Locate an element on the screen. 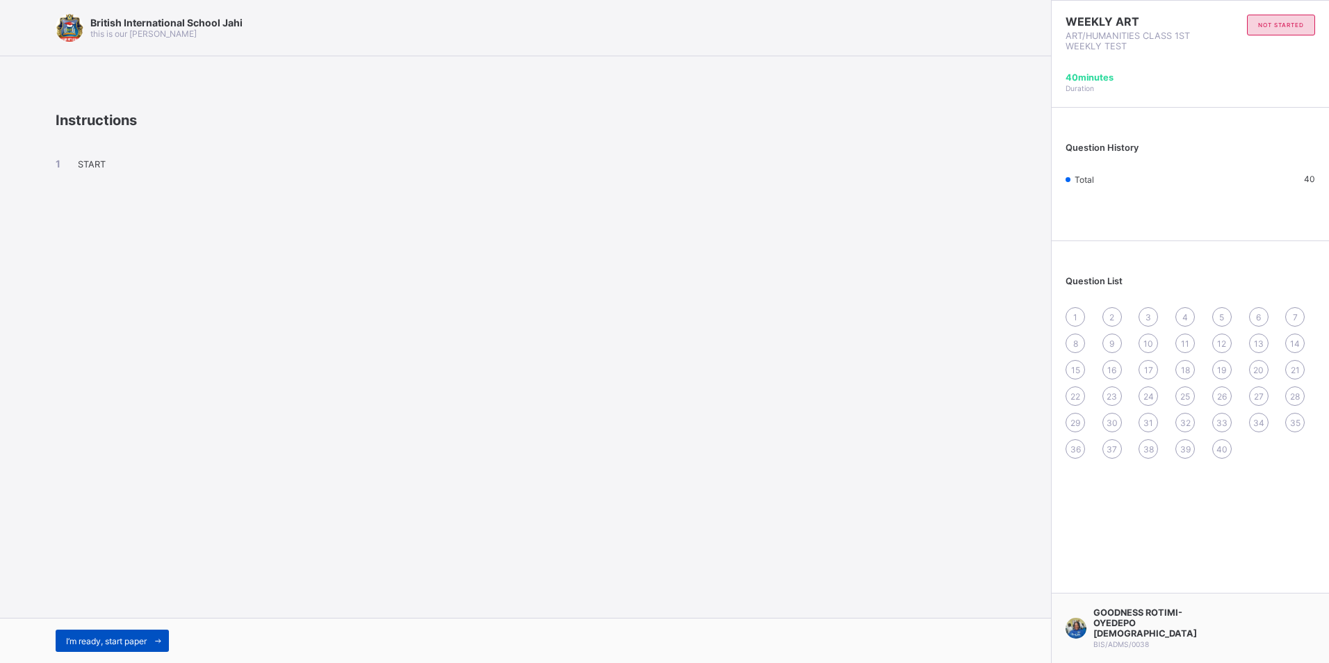  span: 2 is located at coordinates (1112, 317).